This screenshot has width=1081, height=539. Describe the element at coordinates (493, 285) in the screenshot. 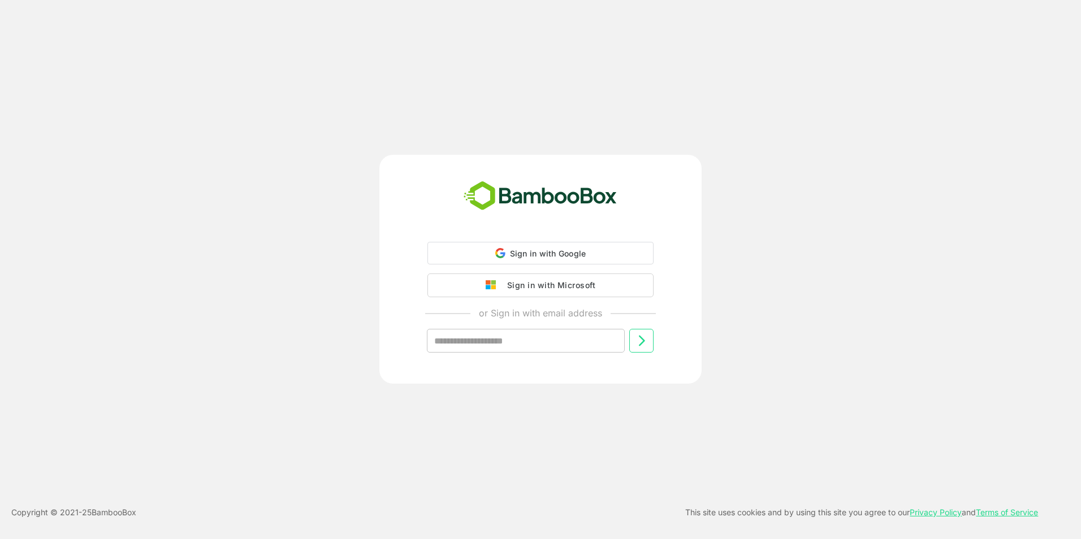

I see `img: google` at that location.